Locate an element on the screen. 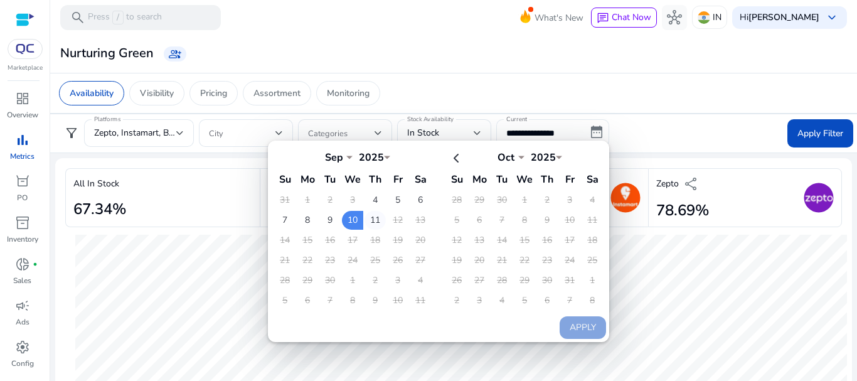 Image resolution: width=857 pixels, height=381 pixels. h2: 67.34% is located at coordinates (100, 209).